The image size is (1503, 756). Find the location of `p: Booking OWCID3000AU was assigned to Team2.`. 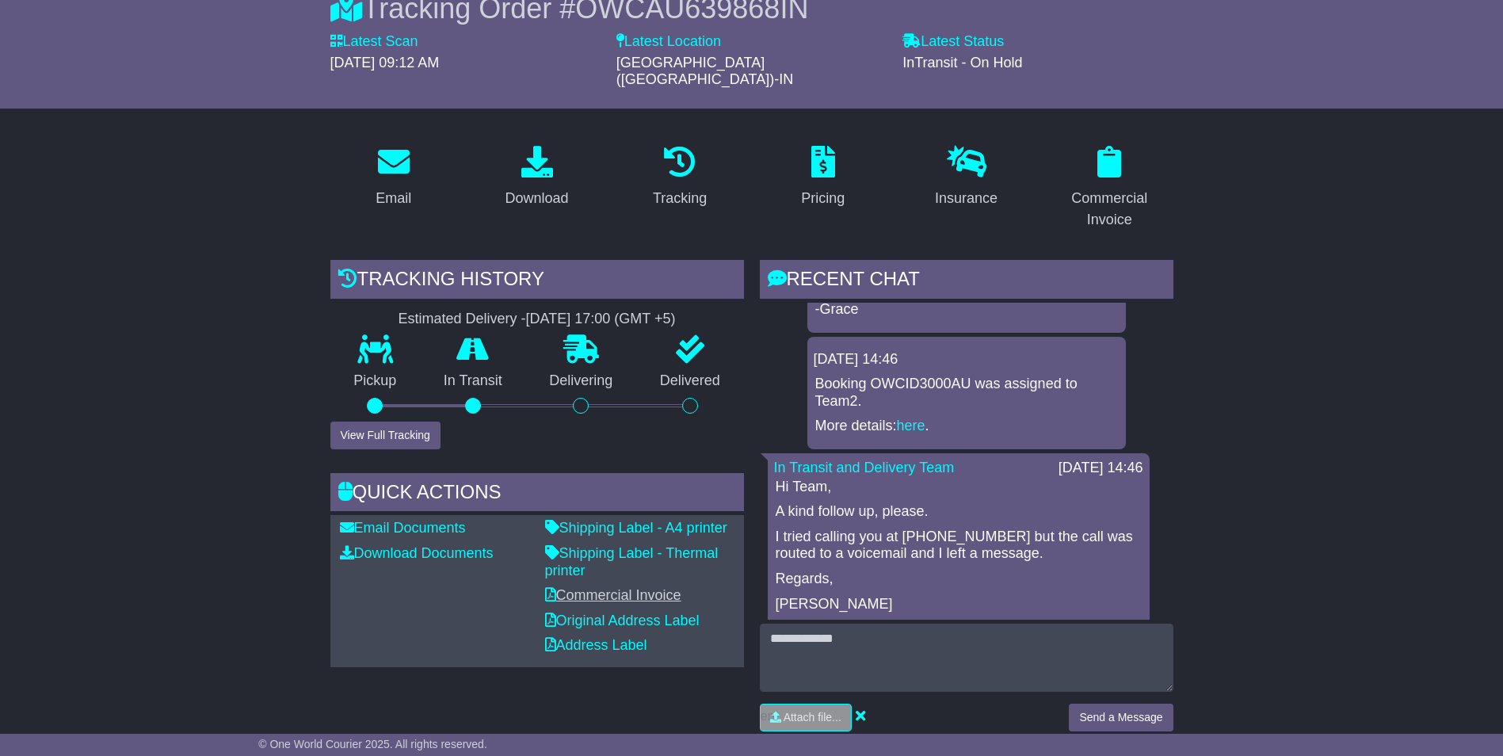

p: Booking OWCID3000AU was assigned to Team2. is located at coordinates (967, 392).